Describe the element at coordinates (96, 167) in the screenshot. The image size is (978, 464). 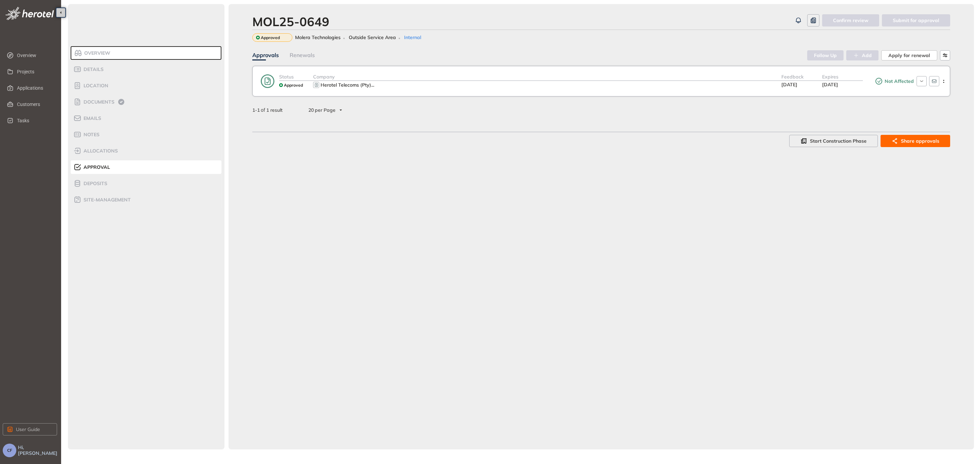
I see `span: Approval` at that location.